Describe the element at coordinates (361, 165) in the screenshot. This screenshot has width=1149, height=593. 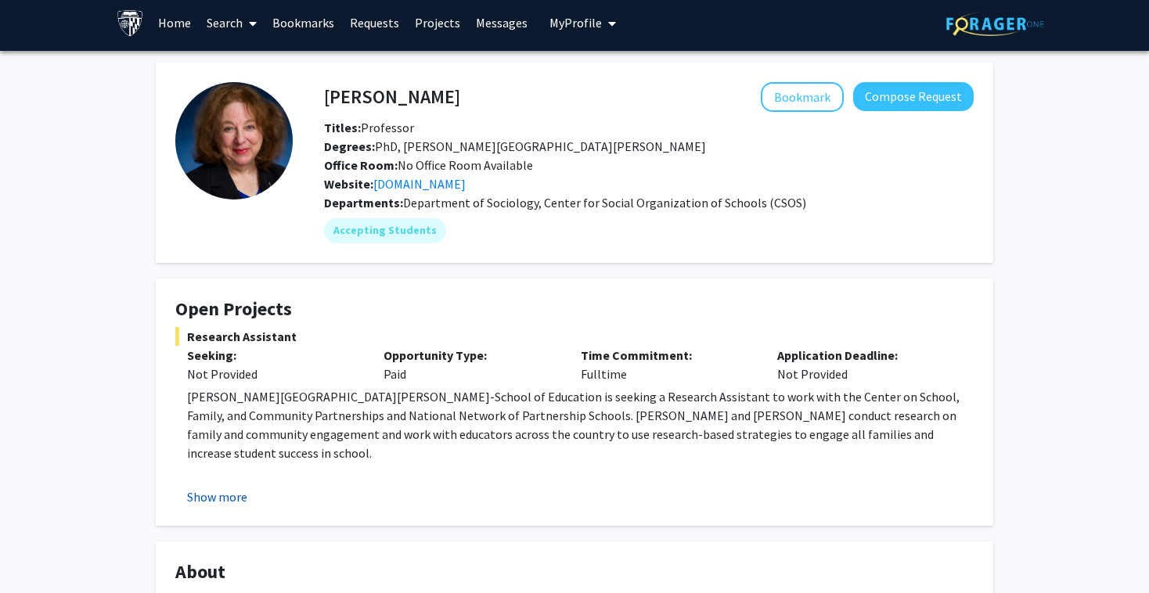
I see `b: Office Room:` at that location.